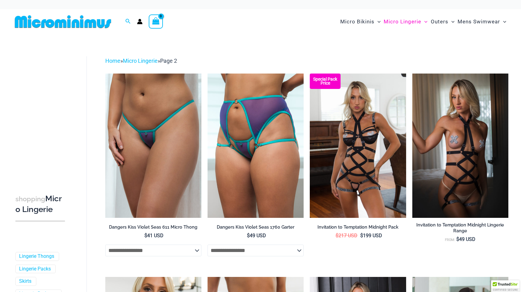 The image size is (521, 292). What do you see at coordinates (140, 22) in the screenshot?
I see `a: Account icon link` at bounding box center [140, 22].